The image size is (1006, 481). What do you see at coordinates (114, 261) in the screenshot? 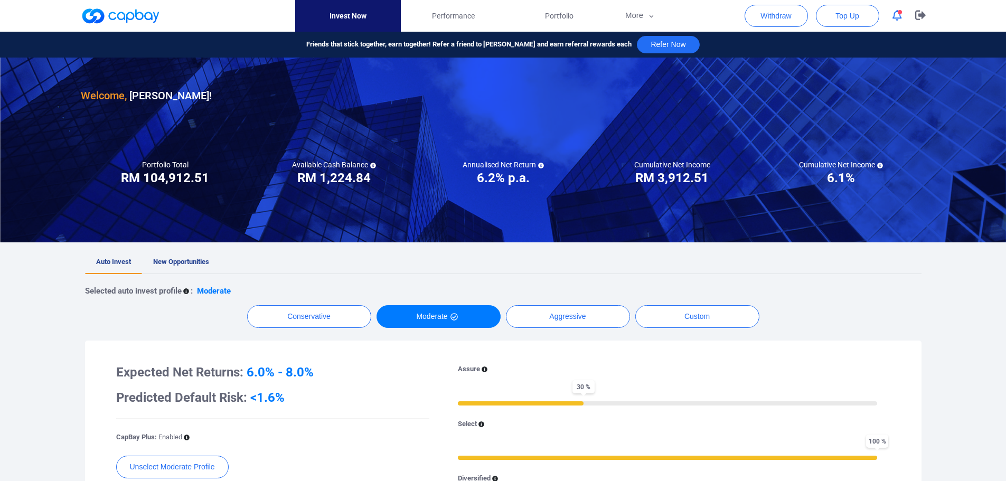
I see `span: Auto Invest` at bounding box center [114, 261].